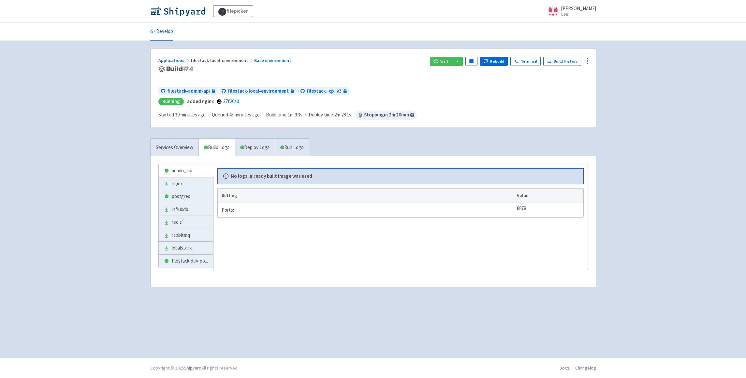 Image resolution: width=746 pixels, height=378 pixels. I want to click on span: Build, so click(180, 69).